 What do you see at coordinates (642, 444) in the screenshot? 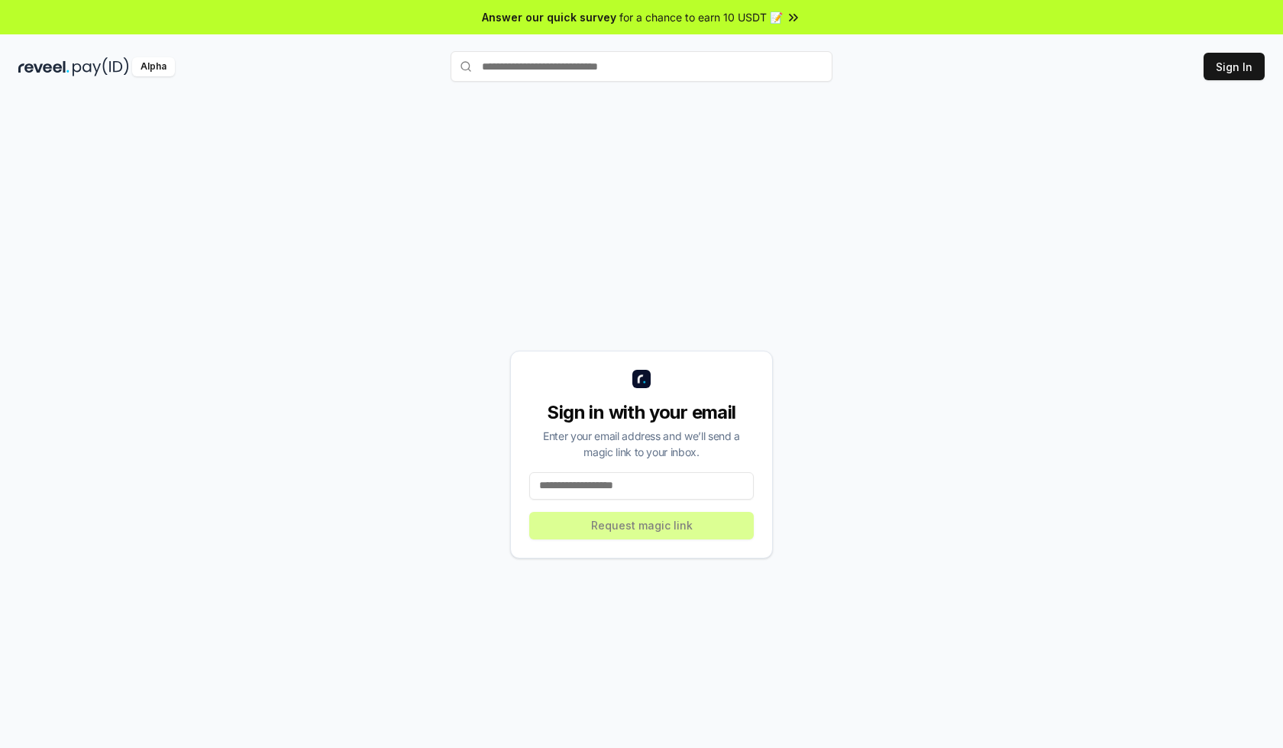
I see `div: Enter your email address and we’ll send a magic link to your inbox.` at bounding box center [642, 444].